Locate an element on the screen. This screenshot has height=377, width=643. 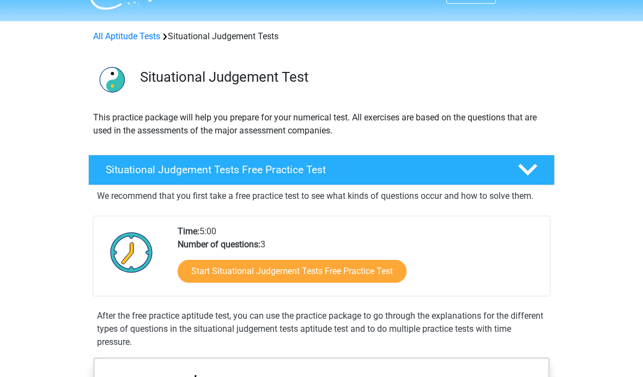
div: Situational Judgement Tests is located at coordinates (322, 37).